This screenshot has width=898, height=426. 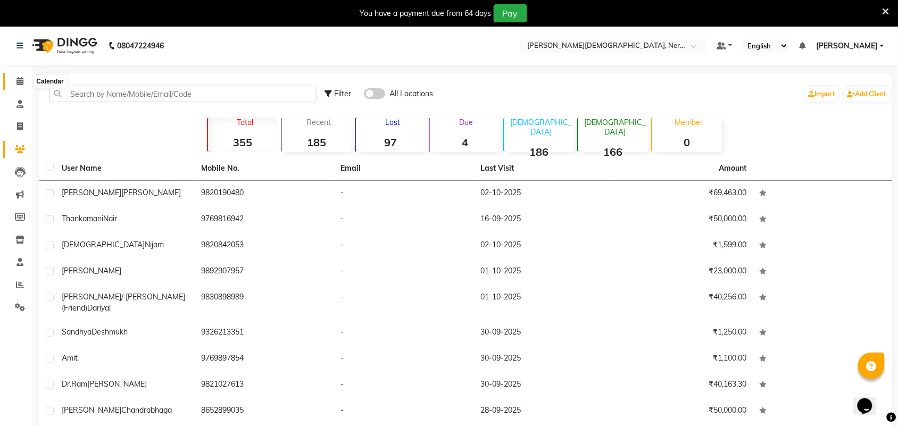 What do you see at coordinates (822, 94) in the screenshot?
I see `a: Import` at bounding box center [822, 94].